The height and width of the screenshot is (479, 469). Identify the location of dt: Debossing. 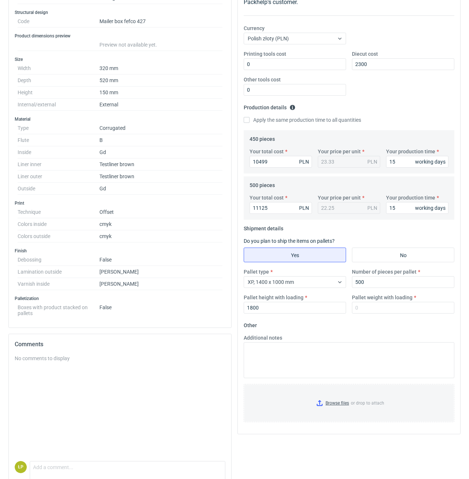
(58, 260).